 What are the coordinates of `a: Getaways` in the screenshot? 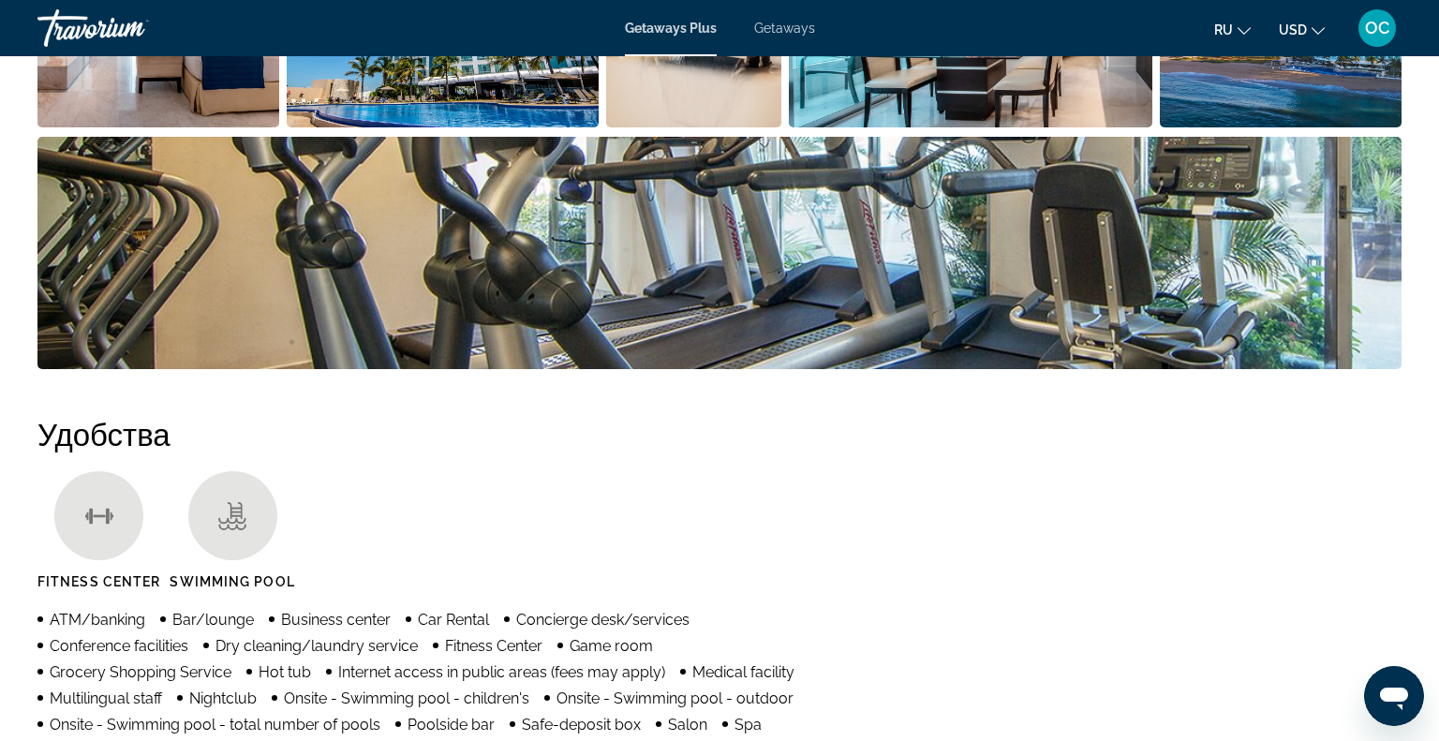 It's located at (784, 28).